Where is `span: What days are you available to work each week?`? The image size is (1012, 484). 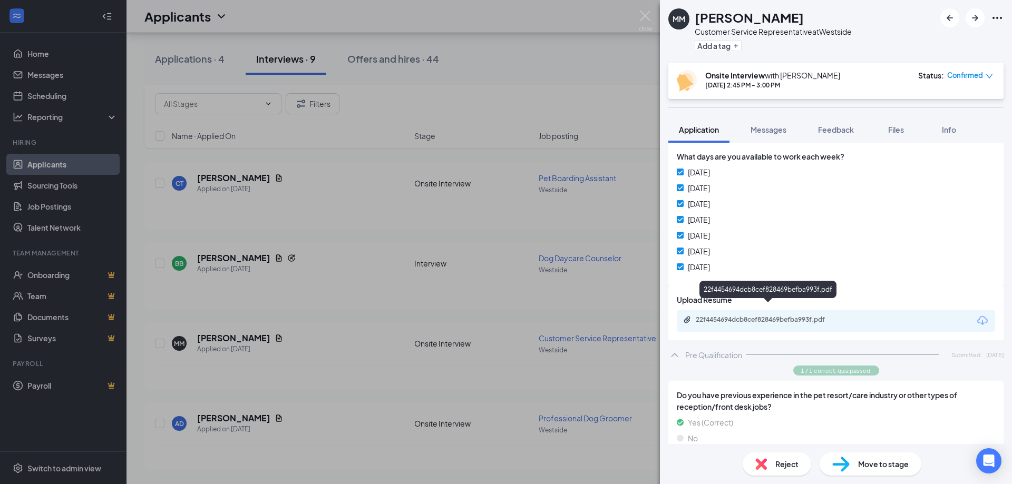 span: What days are you available to work each week? is located at coordinates (761, 157).